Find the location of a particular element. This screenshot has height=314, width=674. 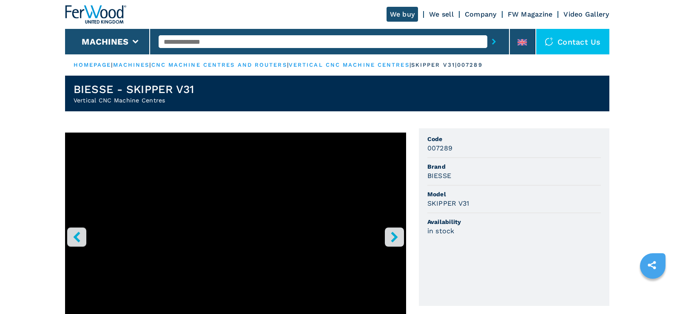

span: Code is located at coordinates (514, 139).